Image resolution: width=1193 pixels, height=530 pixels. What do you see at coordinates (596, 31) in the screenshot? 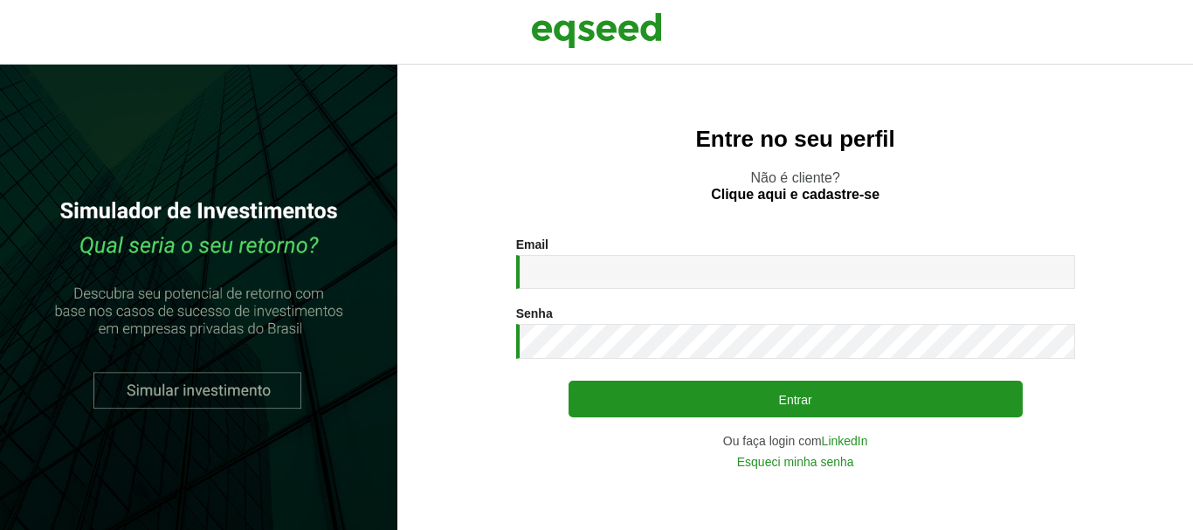
I see `img: EqSeed Logo` at bounding box center [596, 31].